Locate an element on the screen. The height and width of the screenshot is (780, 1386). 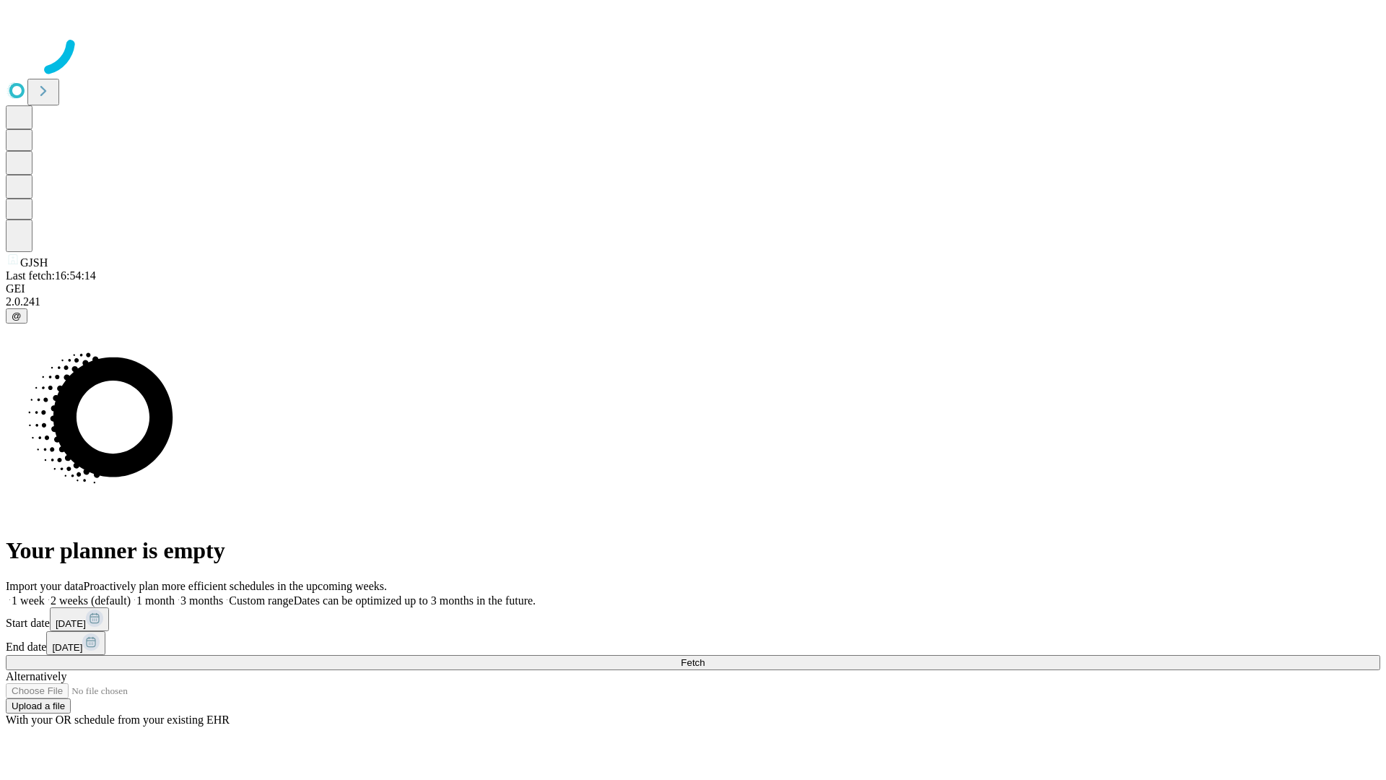
div: End date is located at coordinates (693, 643).